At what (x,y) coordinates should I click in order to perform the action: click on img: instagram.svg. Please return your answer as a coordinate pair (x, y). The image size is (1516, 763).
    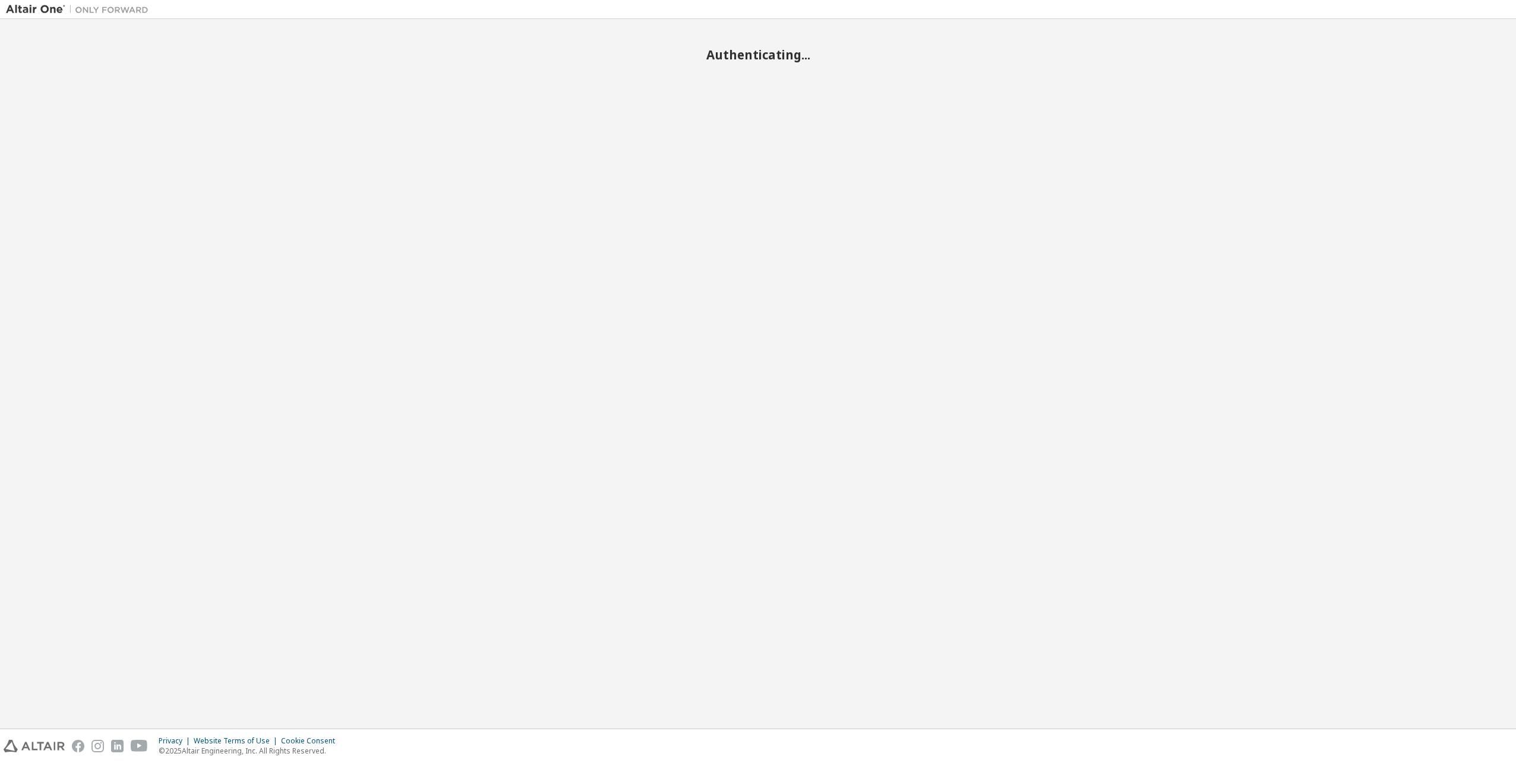
    Looking at the image, I should click on (97, 746).